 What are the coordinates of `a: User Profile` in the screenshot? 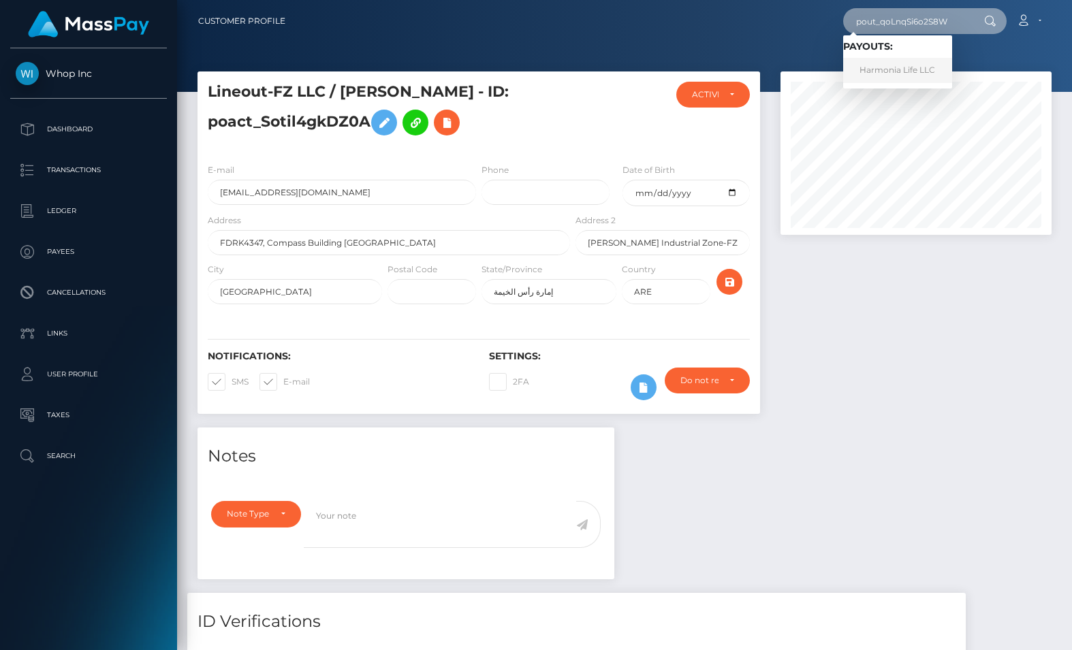 It's located at (89, 375).